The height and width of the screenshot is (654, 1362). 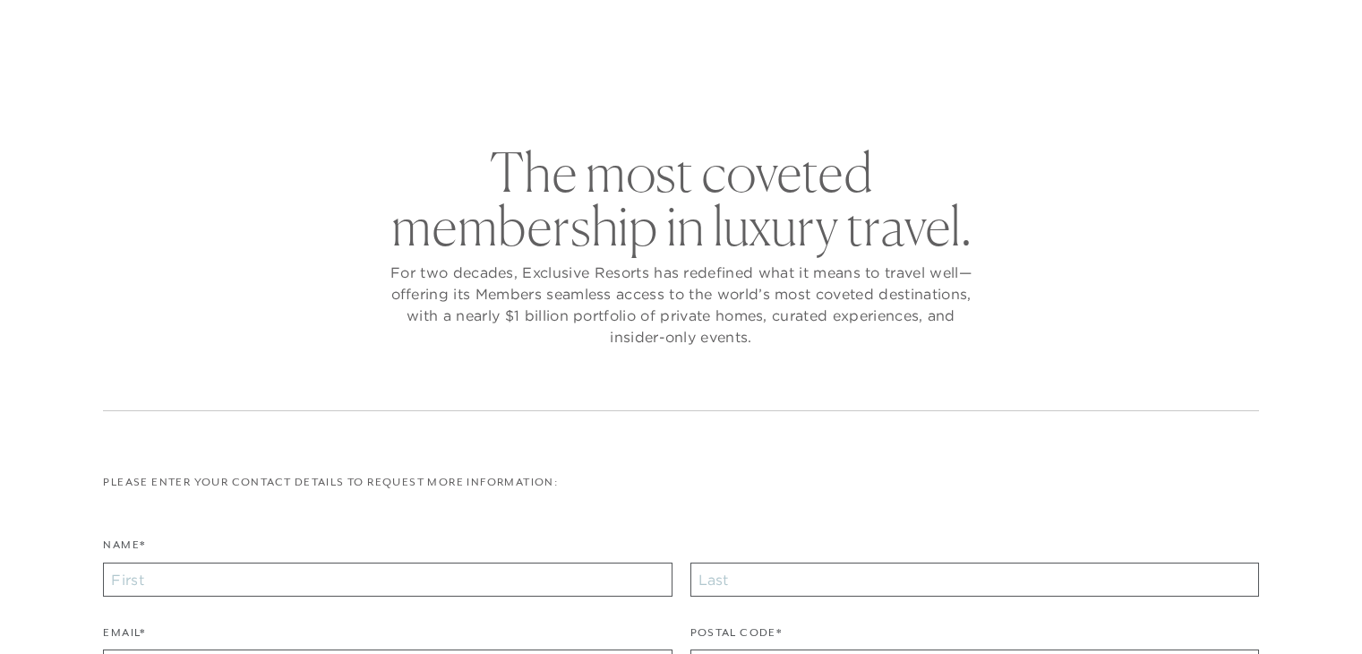 I want to click on label: Email*, so click(x=124, y=637).